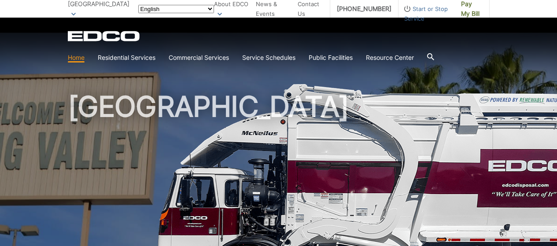 The width and height of the screenshot is (557, 246). What do you see at coordinates (390, 58) in the screenshot?
I see `a: Resource Center` at bounding box center [390, 58].